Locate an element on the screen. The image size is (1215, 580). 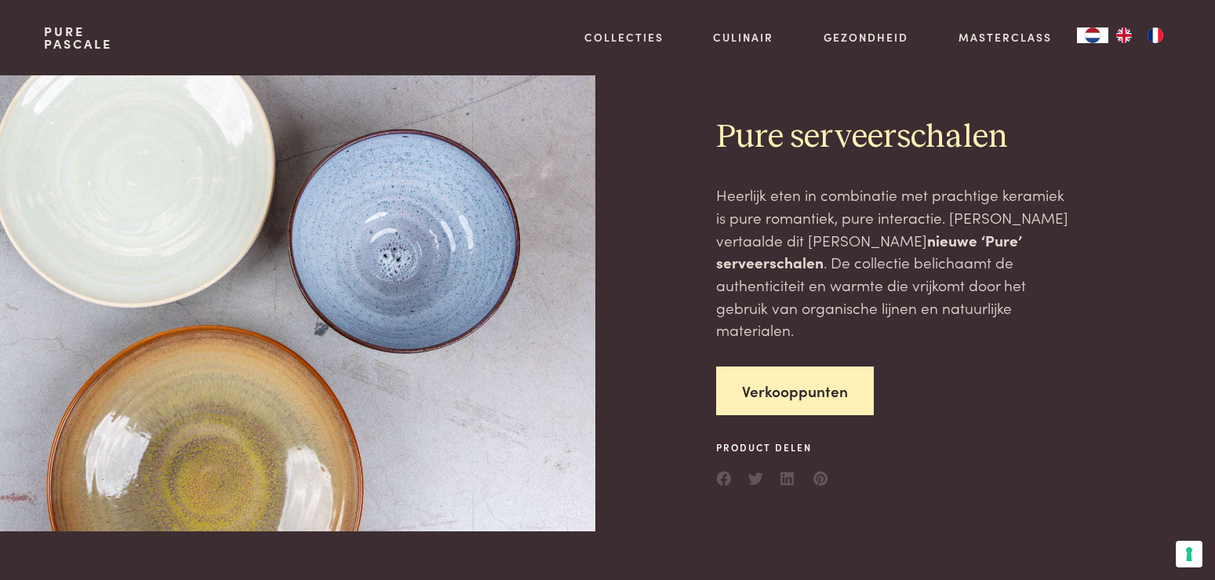
aside: Language selected: Nederlands is located at coordinates (1124, 35).